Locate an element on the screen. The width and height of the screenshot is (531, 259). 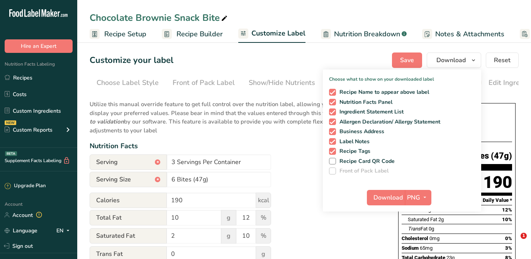
span: Ingredient Statement List is located at coordinates (370, 112).